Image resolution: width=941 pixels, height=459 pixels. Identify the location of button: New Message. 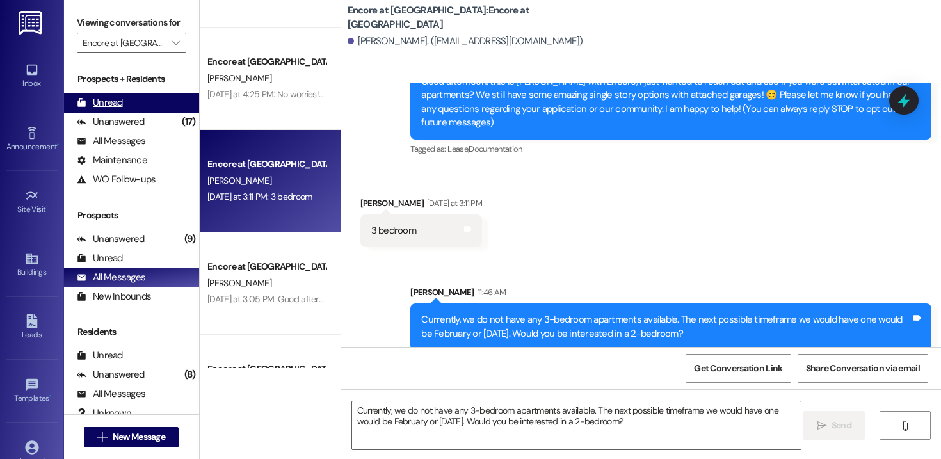
(131, 437).